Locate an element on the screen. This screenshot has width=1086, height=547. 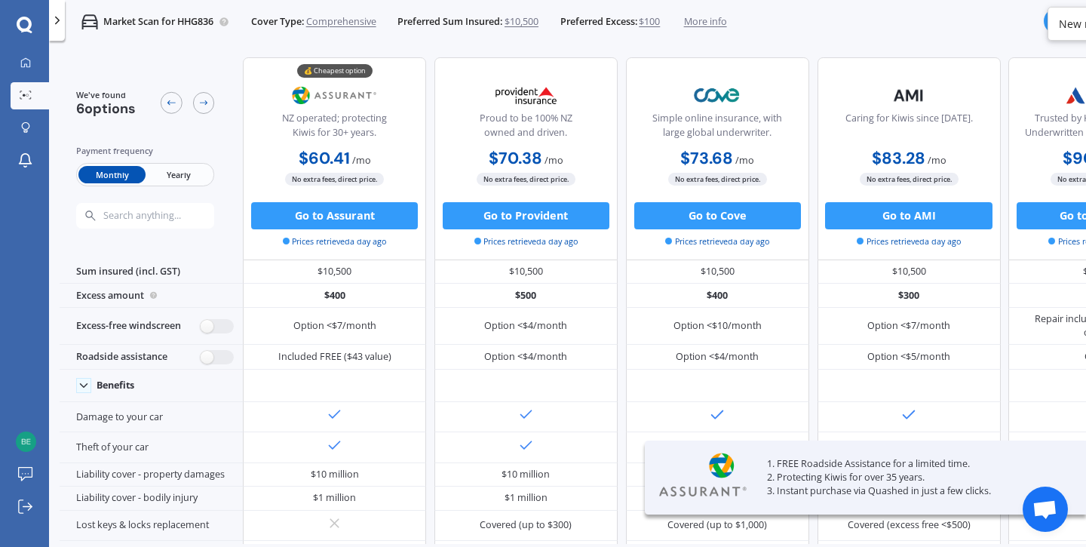
div: Roadside assistance is located at coordinates (151, 357).